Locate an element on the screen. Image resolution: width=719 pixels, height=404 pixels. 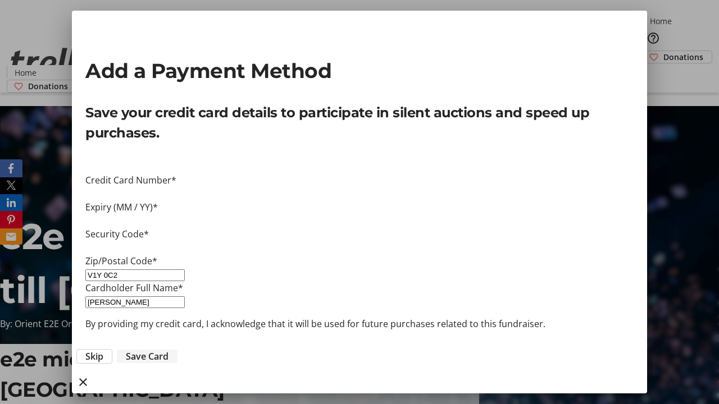
label: Credit Card Number* is located at coordinates (131, 180).